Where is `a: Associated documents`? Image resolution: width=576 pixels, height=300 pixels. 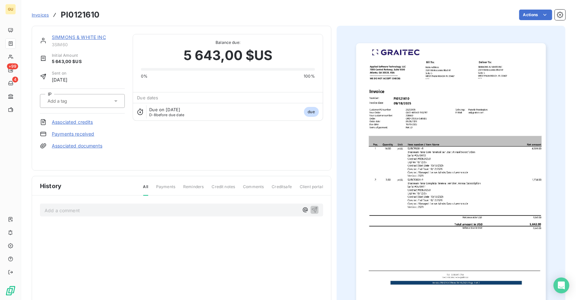 a: Associated documents is located at coordinates (77, 146).